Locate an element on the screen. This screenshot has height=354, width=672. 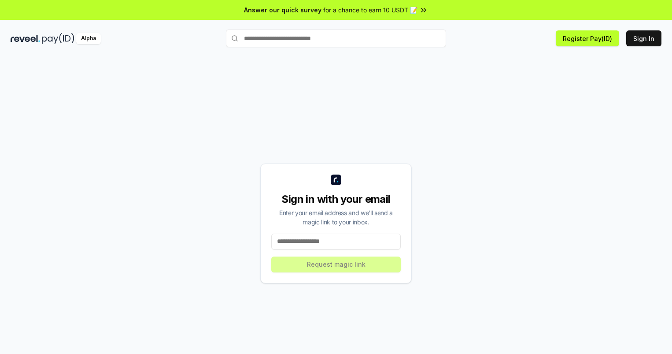
img: pay_id is located at coordinates (58, 38).